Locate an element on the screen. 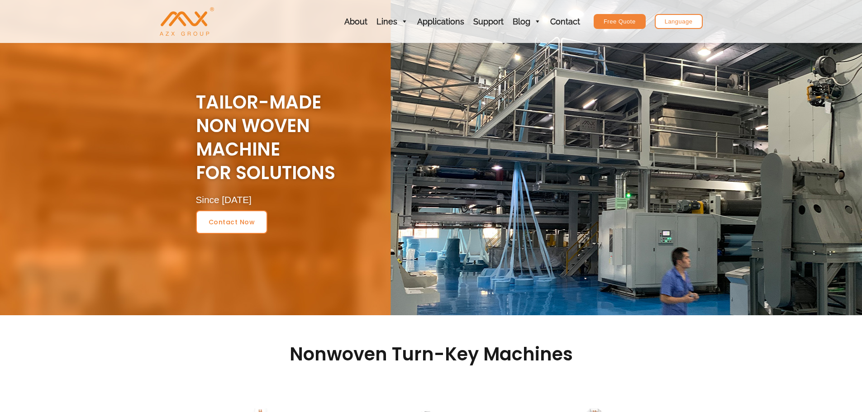 This screenshot has height=412, width=862. a: Free Quote is located at coordinates (620, 21).